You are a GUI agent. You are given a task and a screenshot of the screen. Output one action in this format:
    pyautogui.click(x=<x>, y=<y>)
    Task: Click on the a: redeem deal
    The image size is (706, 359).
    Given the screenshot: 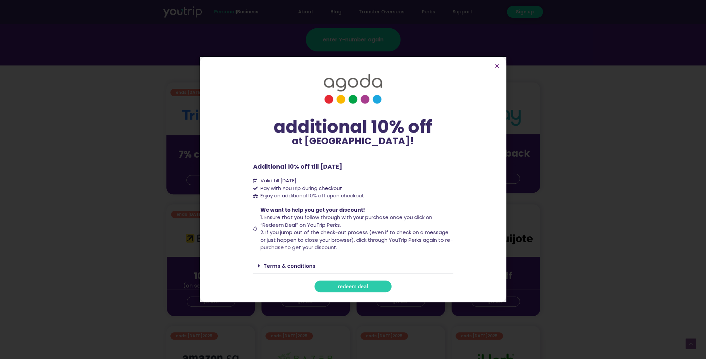 What is the action you would take?
    pyautogui.click(x=353, y=286)
    